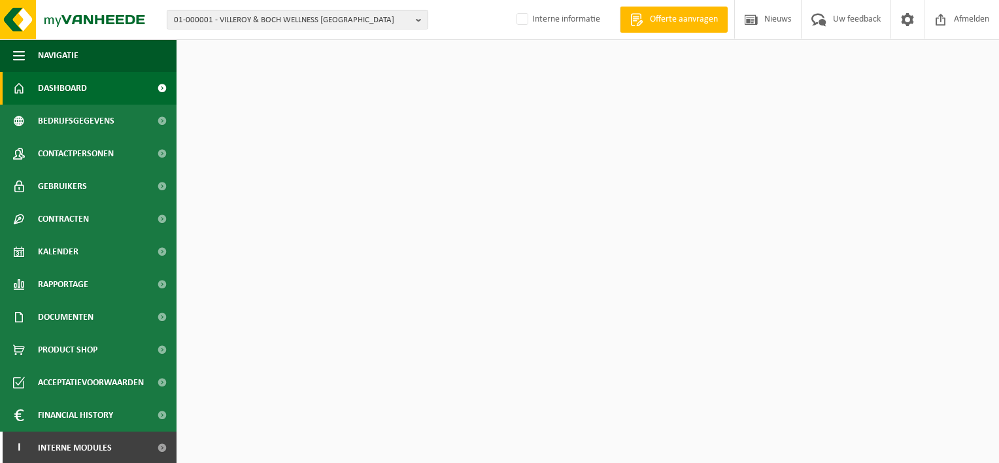 The image size is (999, 463). Describe the element at coordinates (63, 284) in the screenshot. I see `span: Rapportage` at that location.